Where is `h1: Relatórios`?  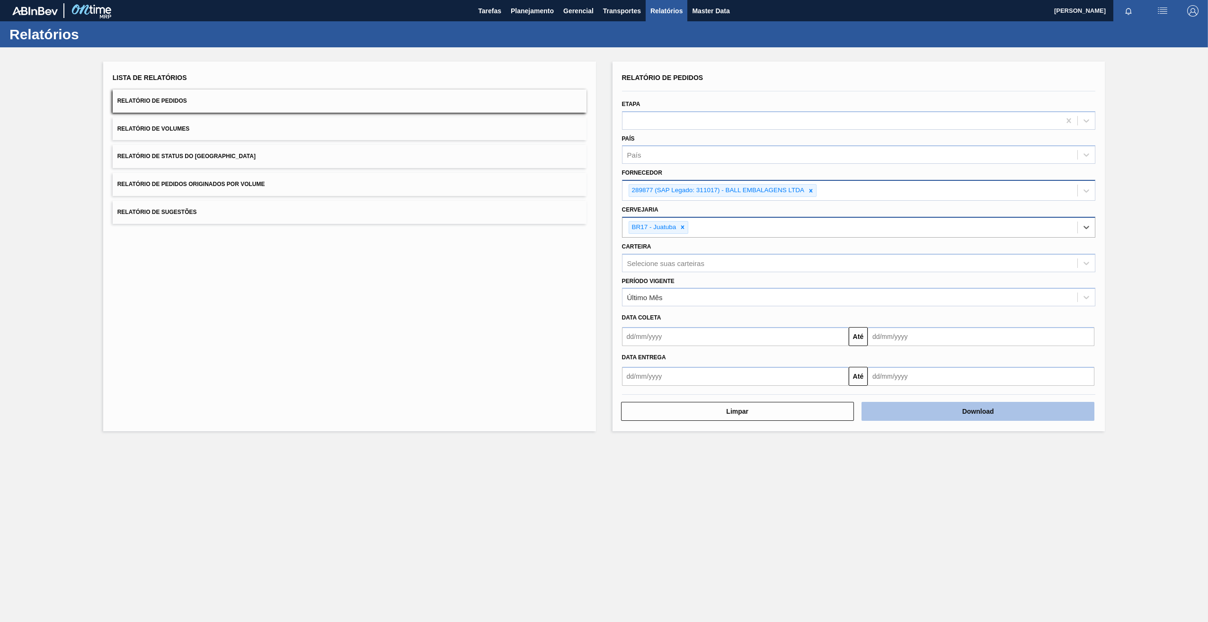
h1: Relatórios is located at coordinates (93, 34).